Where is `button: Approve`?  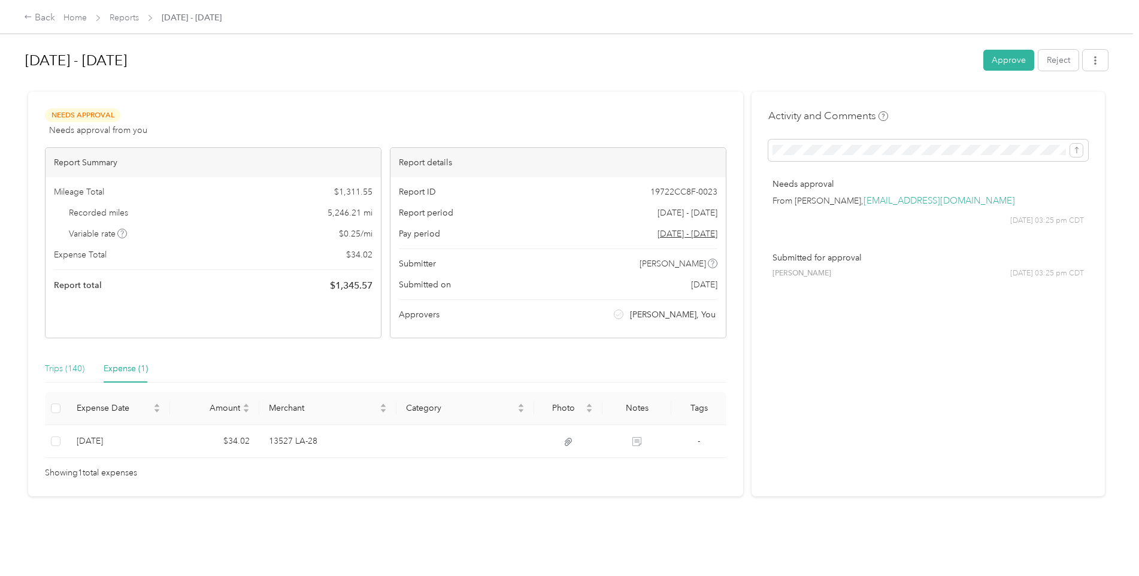 button: Approve is located at coordinates (1009, 60).